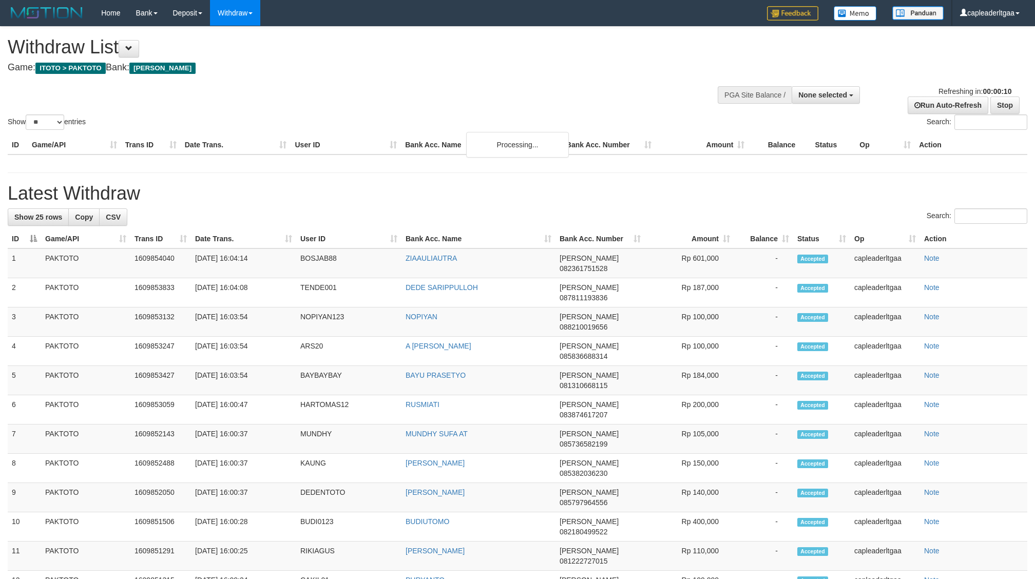 This screenshot has height=579, width=1035. I want to click on td: 1609851506, so click(161, 527).